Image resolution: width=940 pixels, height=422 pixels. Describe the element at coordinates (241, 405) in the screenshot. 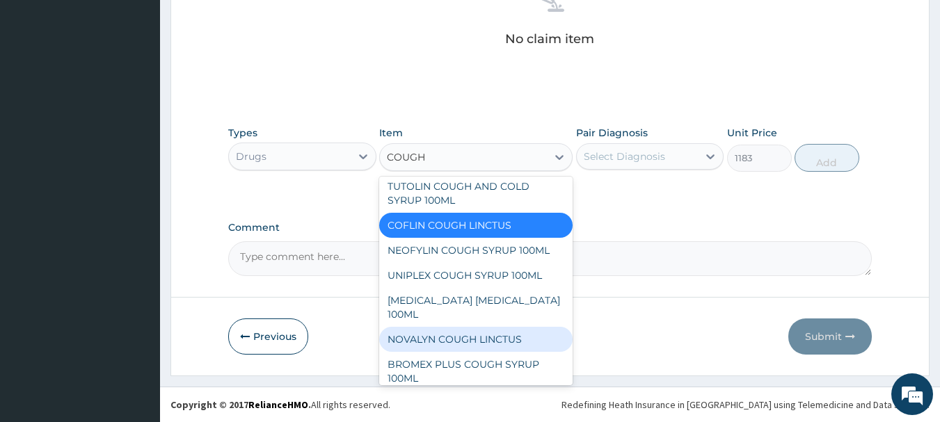

I see `strong: Copyright © 2017 .` at that location.